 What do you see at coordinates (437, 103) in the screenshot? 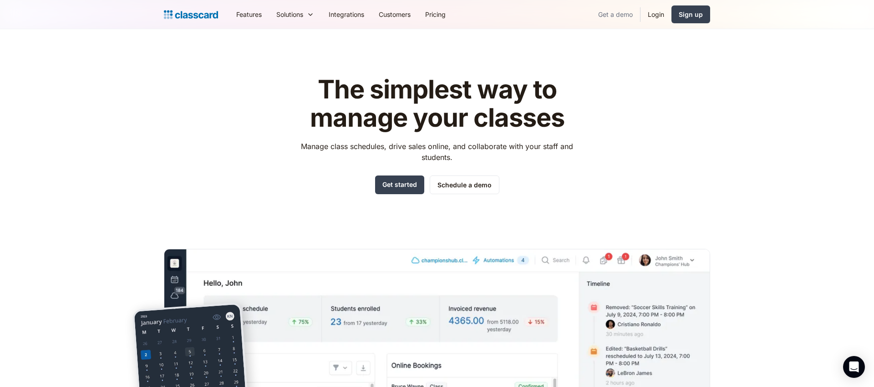
I see `h1: The simplest way to manage your classes` at bounding box center [437, 103].